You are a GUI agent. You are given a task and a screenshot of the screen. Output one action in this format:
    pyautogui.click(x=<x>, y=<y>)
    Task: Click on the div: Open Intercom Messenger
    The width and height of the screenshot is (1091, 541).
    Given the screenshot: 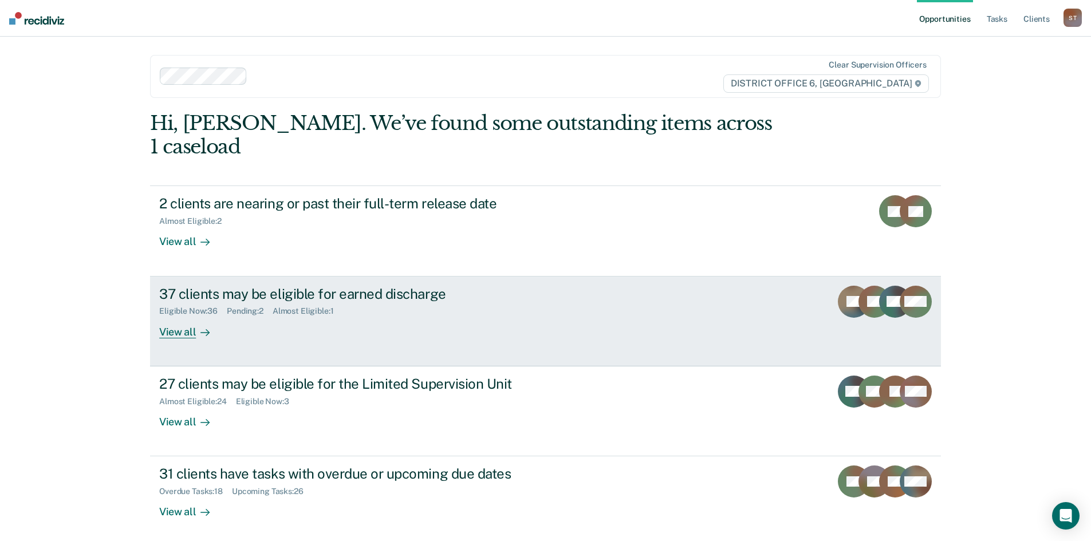 What is the action you would take?
    pyautogui.click(x=1065, y=516)
    